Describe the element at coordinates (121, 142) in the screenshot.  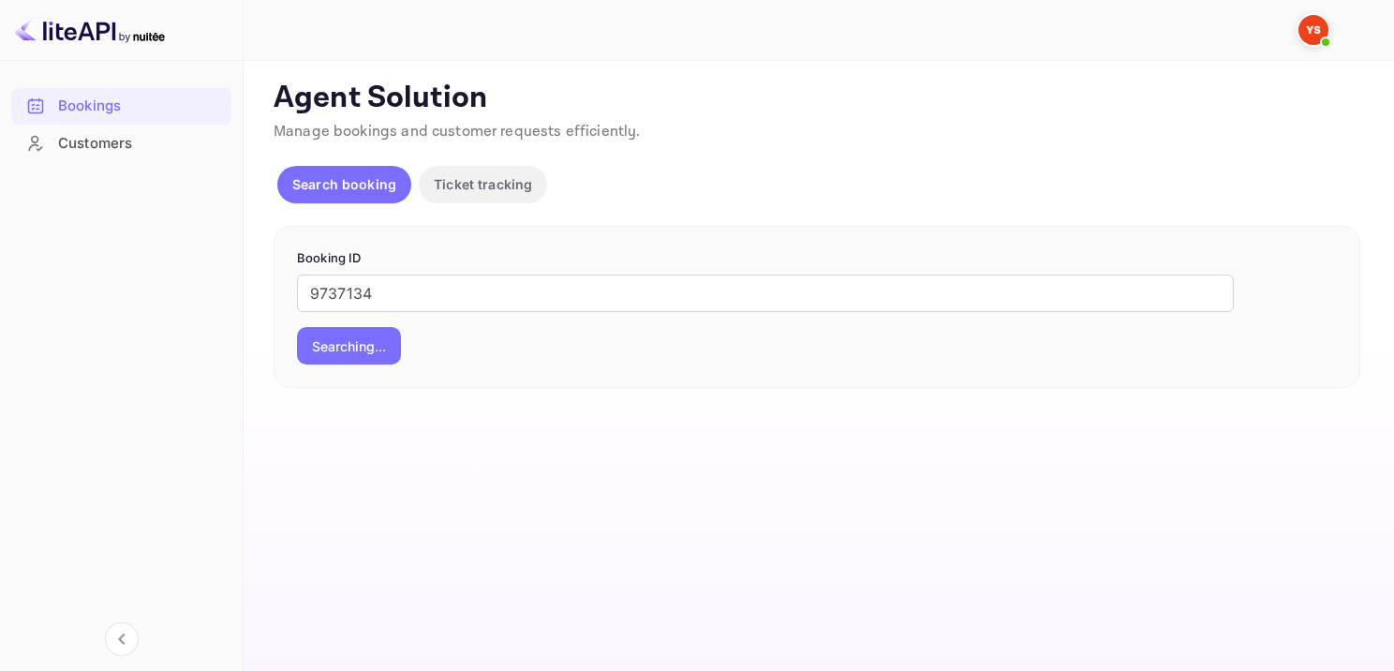
I see `a: Customers` at that location.